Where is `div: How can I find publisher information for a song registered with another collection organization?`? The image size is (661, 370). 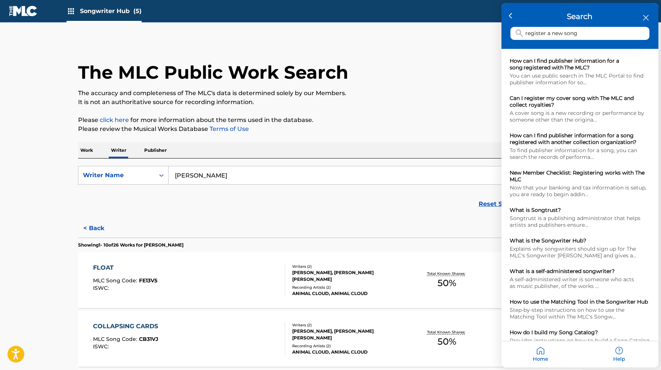
div: How can I find publisher information for a song registered with another collection organization? is located at coordinates (580, 139).